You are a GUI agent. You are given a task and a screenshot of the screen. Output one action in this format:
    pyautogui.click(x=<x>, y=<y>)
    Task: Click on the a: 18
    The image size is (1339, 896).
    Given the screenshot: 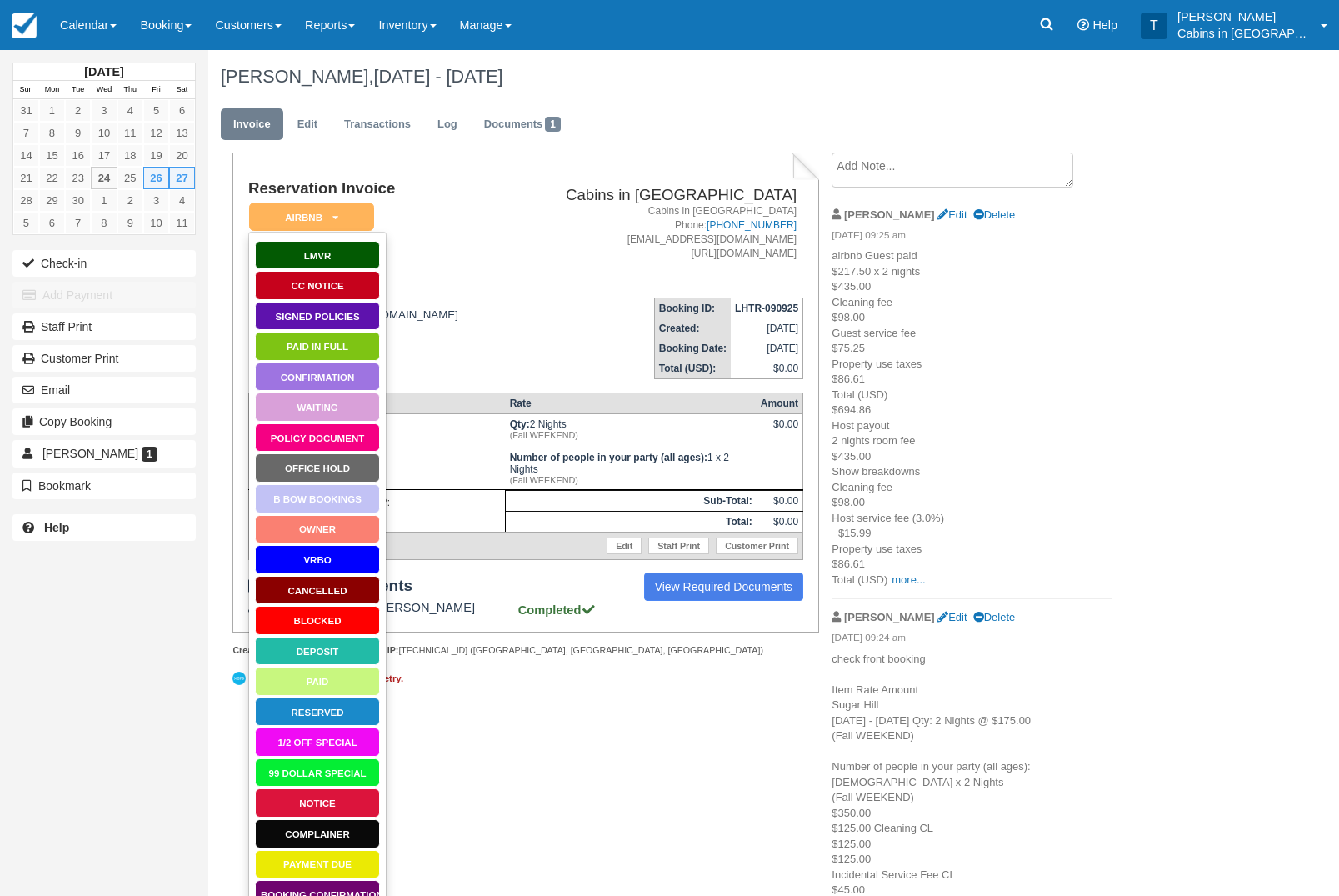 What is the action you would take?
    pyautogui.click(x=130, y=155)
    